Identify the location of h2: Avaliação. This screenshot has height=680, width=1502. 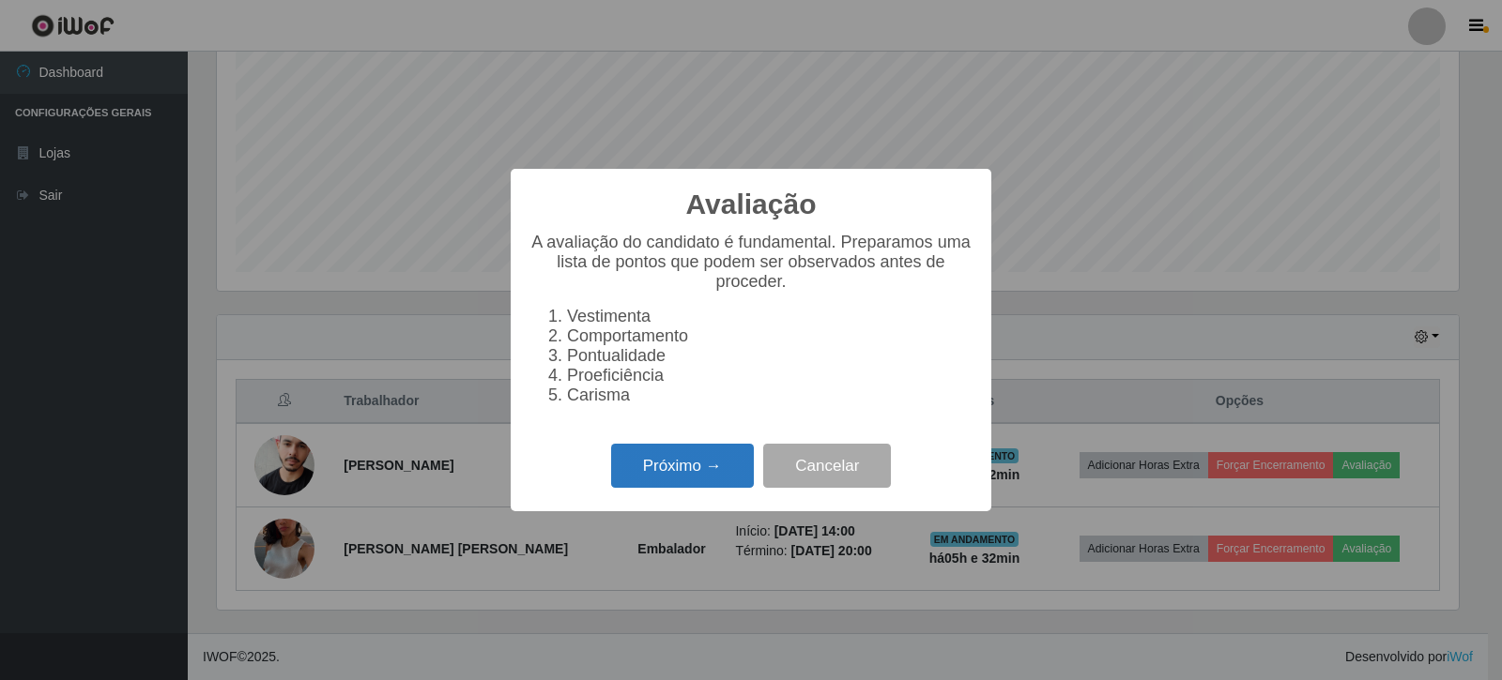
(751, 205).